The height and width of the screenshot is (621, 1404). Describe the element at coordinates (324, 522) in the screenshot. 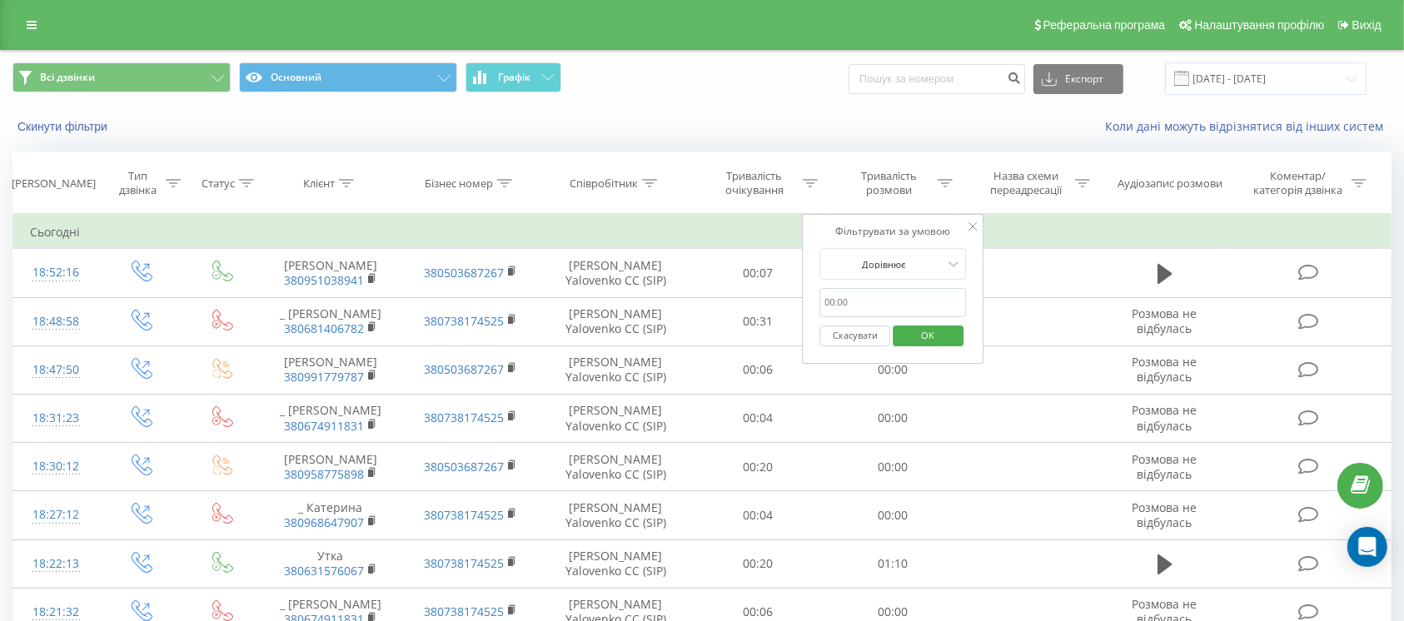

I see `a: 380968647907` at that location.